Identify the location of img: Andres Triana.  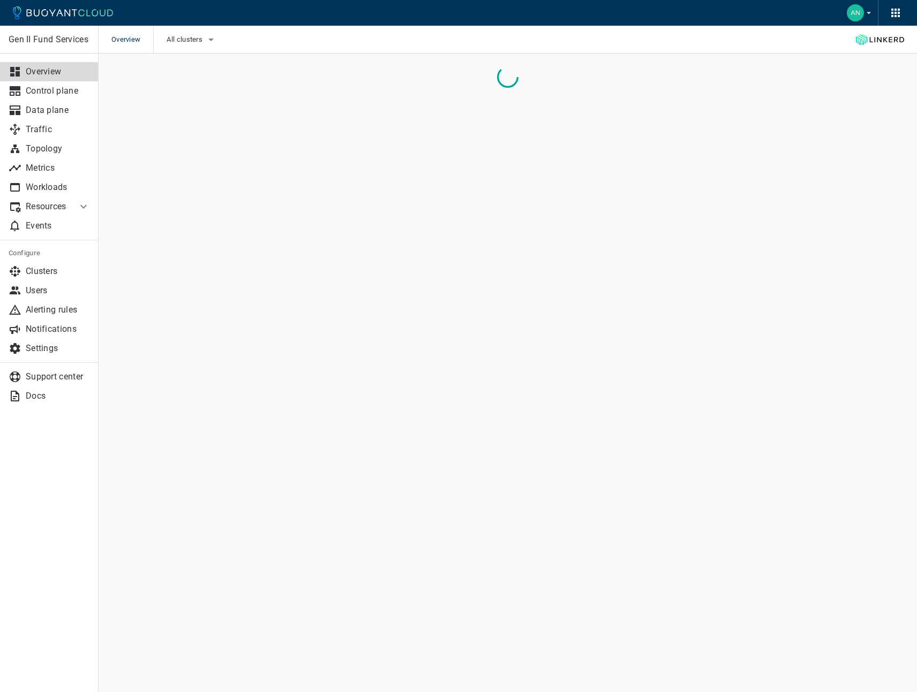
(855, 13).